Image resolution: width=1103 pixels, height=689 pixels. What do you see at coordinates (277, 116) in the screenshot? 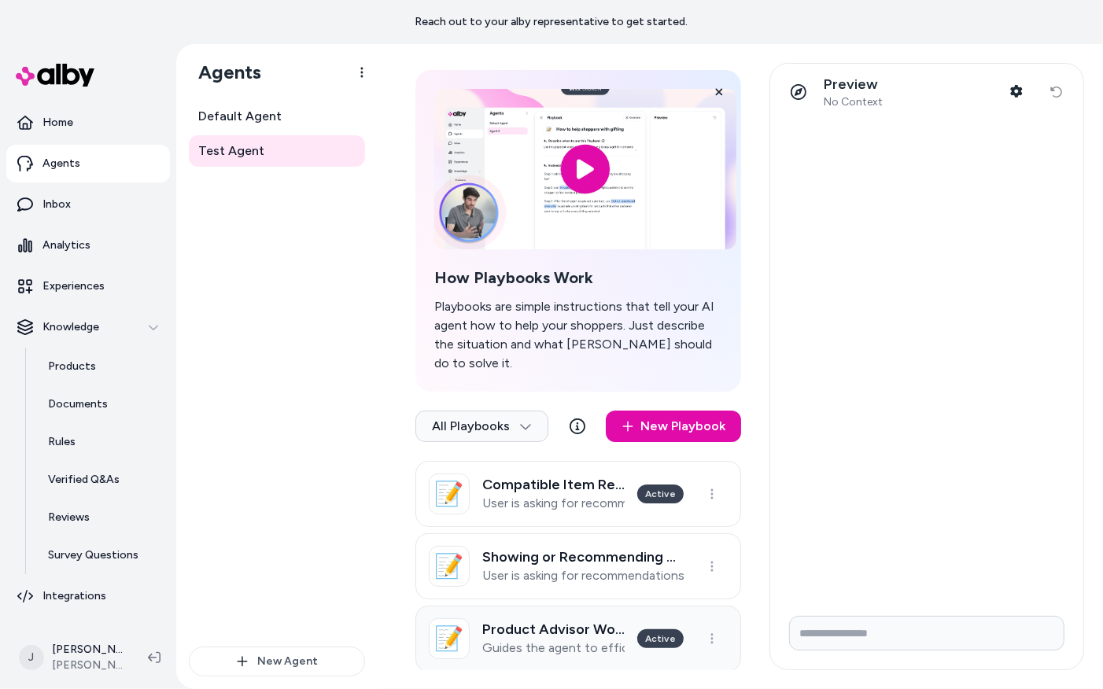
I see `a: Default Agent` at bounding box center [277, 116].